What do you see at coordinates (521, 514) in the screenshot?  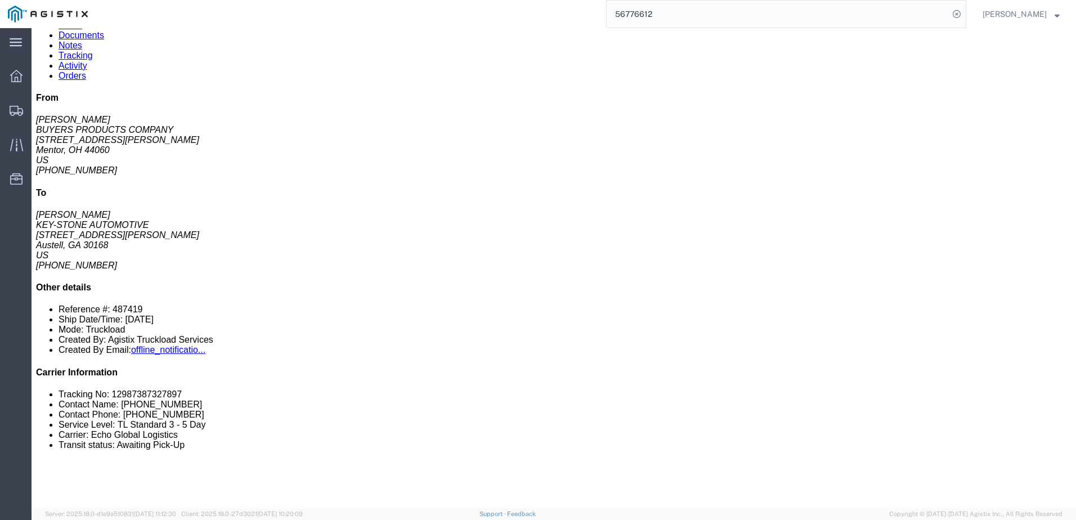 I see `a: Feedback` at bounding box center [521, 514].